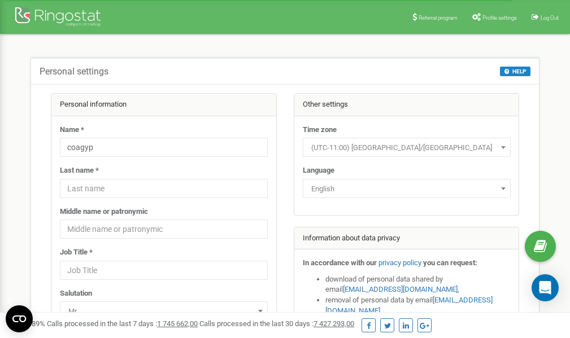 Image resolution: width=570 pixels, height=338 pixels. What do you see at coordinates (418, 285) in the screenshot?
I see `li: download of personal data shared by email ,` at bounding box center [418, 285].